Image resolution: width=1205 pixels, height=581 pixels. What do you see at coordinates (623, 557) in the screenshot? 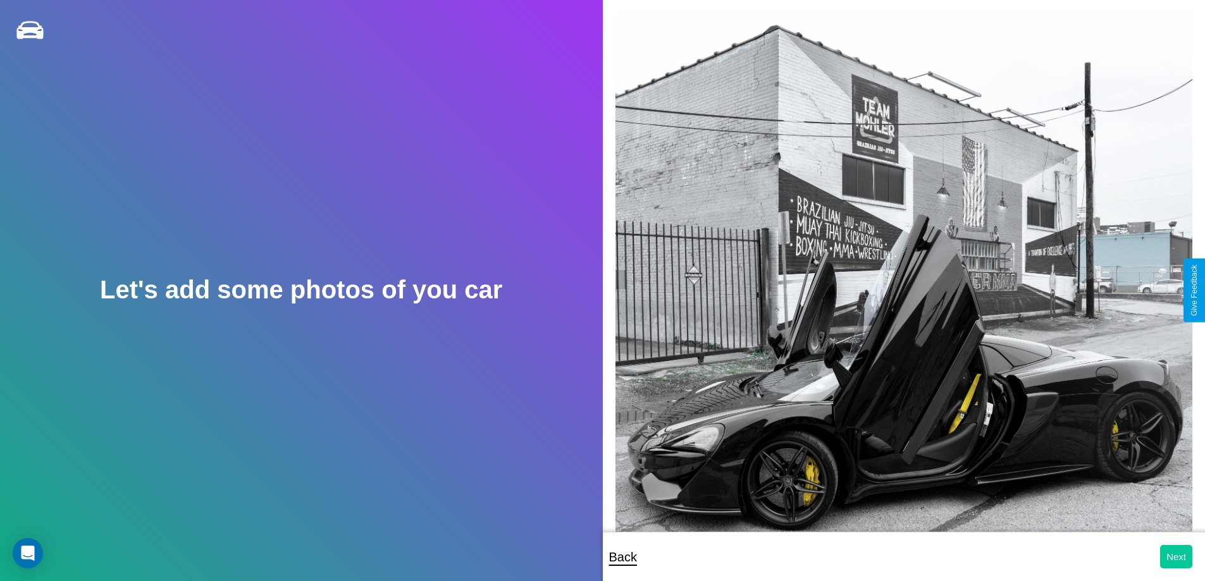
I see `p: Back` at bounding box center [623, 557].